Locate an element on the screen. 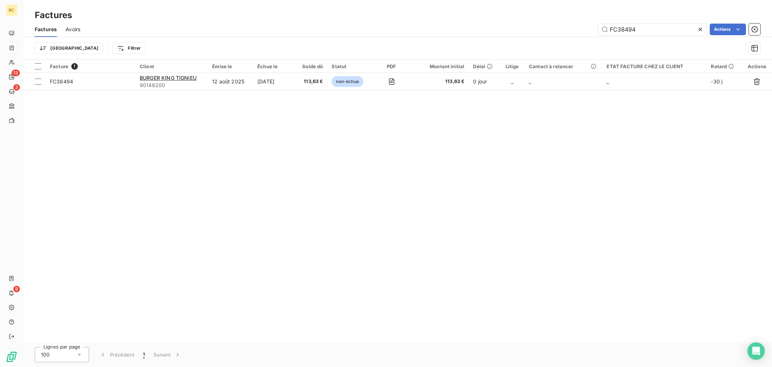  td: 12 août 2025 is located at coordinates (230, 81).